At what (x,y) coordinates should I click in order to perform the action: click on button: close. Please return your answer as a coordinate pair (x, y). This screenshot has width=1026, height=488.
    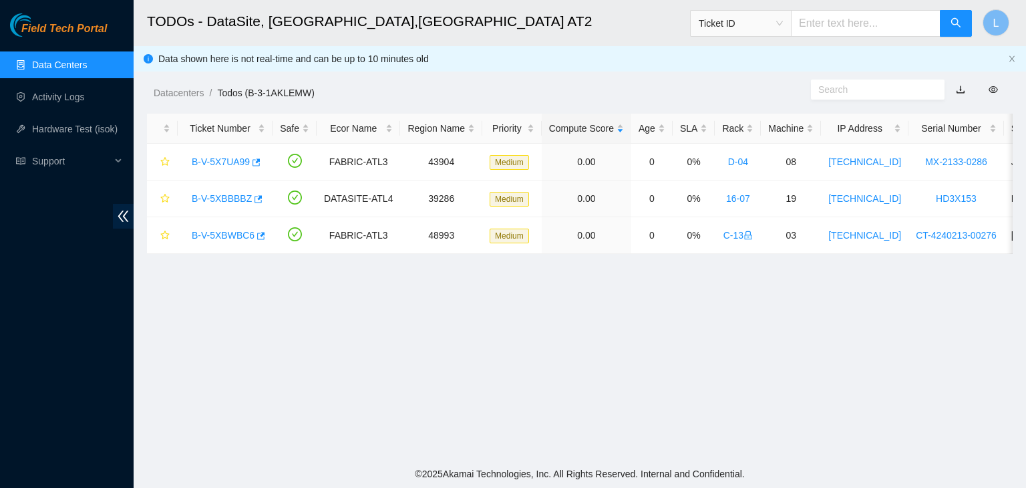
    Looking at the image, I should click on (1012, 59).